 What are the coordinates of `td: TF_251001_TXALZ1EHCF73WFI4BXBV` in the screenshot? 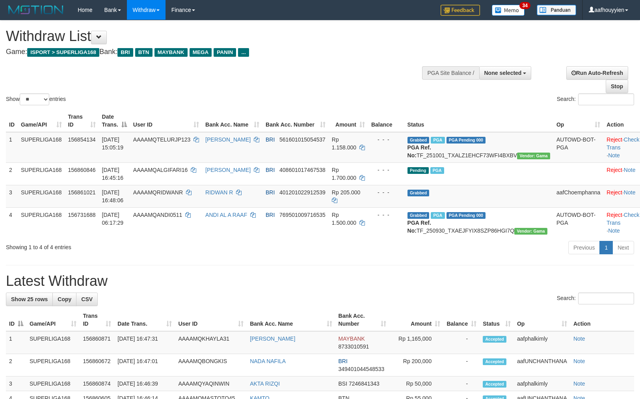 It's located at (479, 147).